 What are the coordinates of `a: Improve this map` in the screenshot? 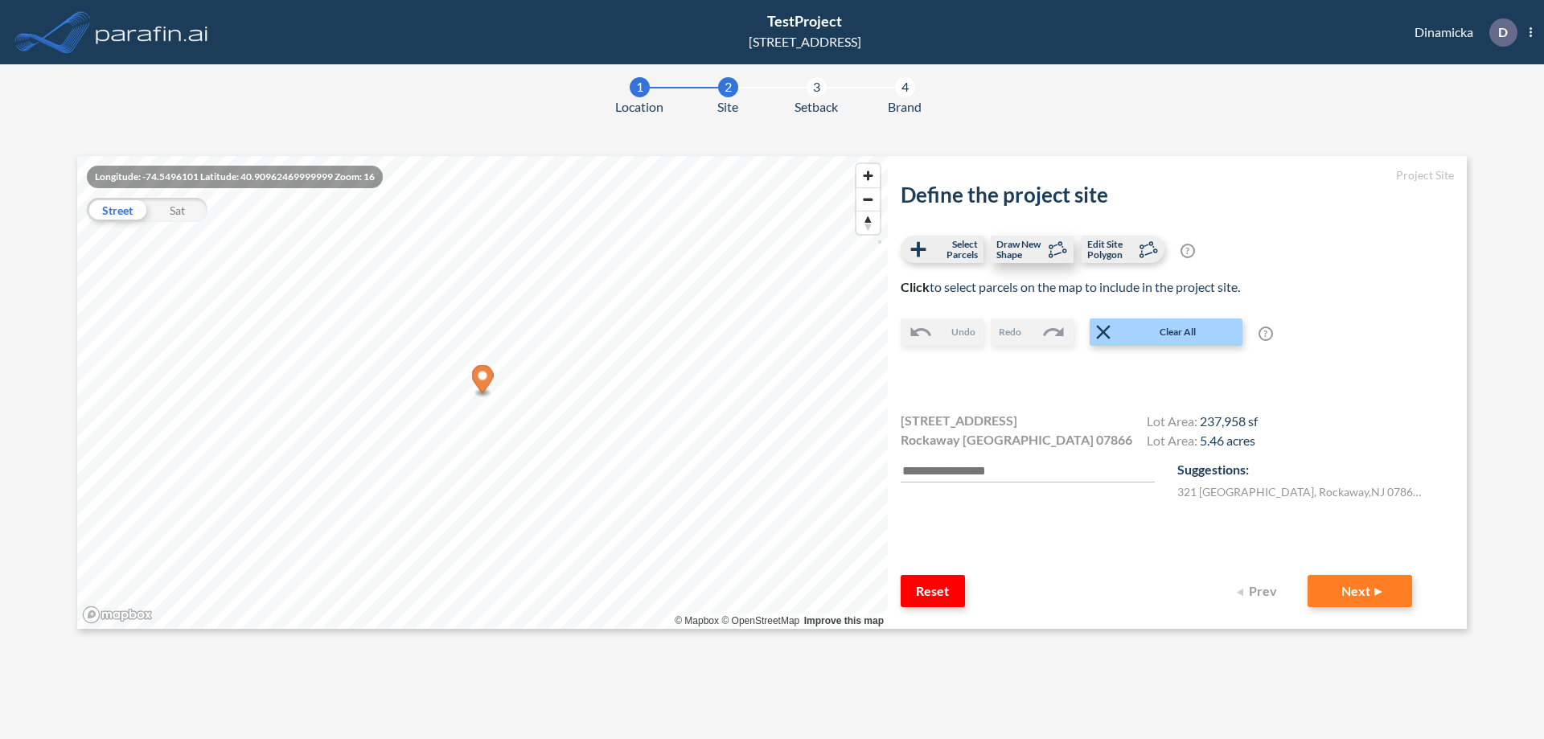 It's located at (844, 621).